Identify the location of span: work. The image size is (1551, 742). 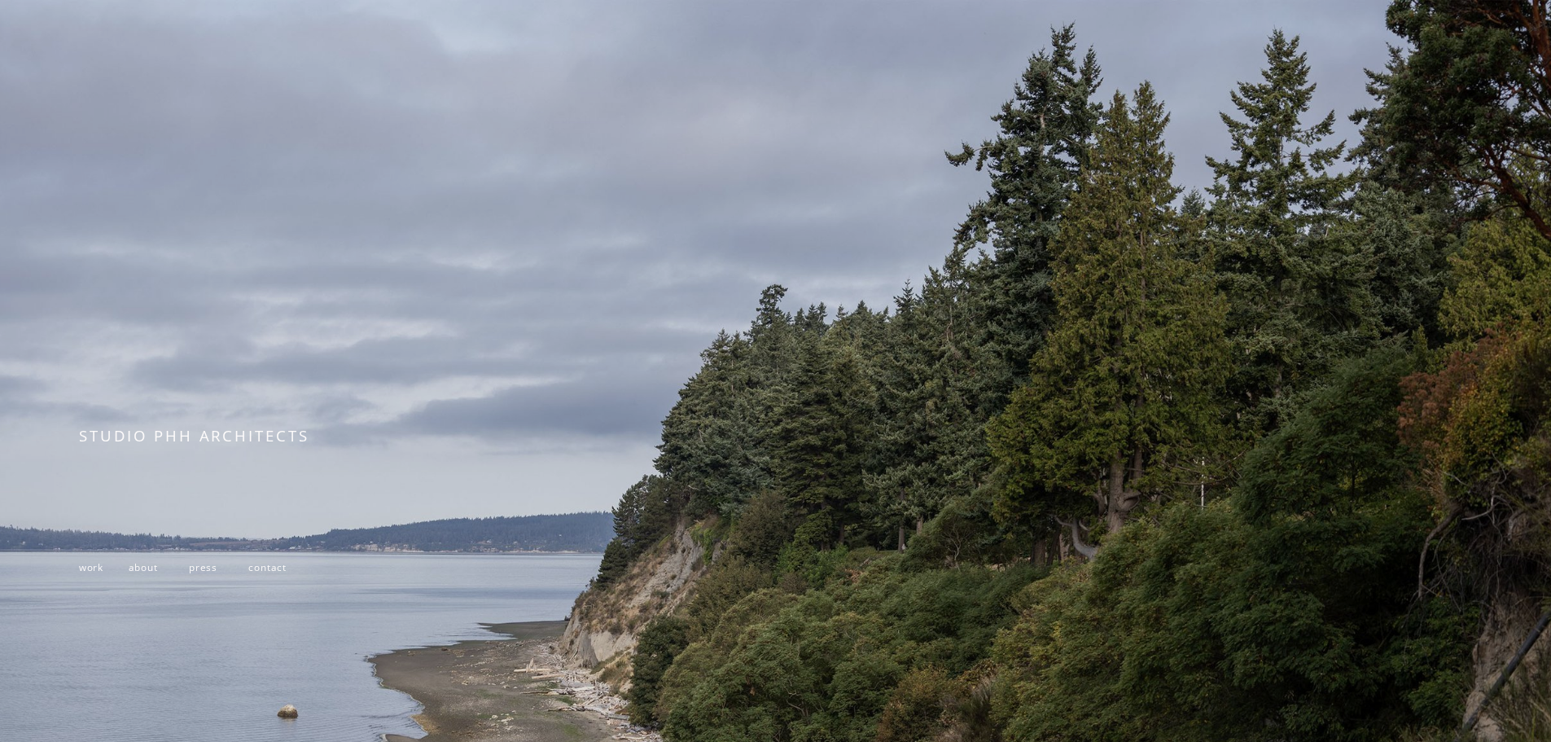
(91, 567).